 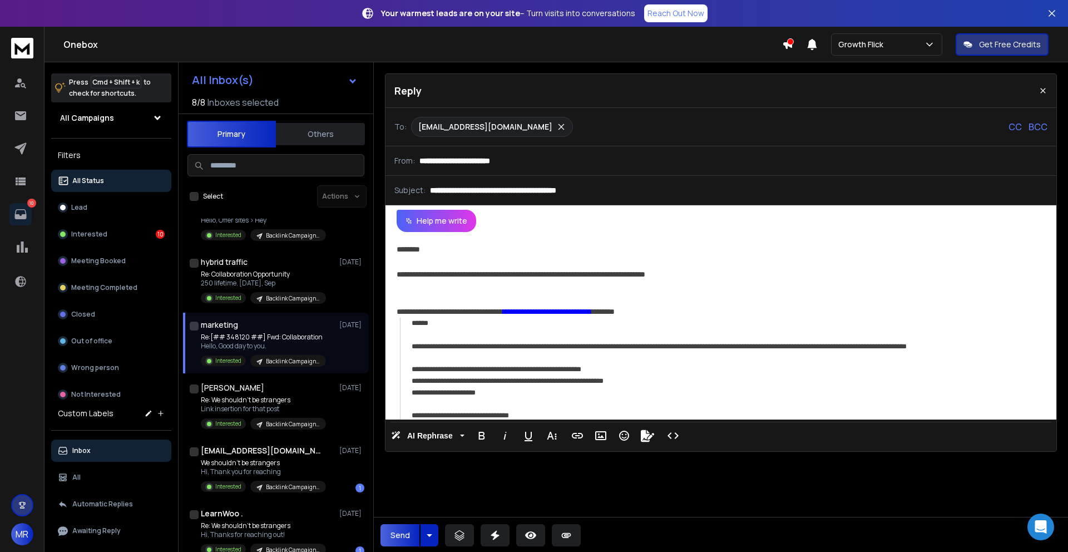 What do you see at coordinates (223, 80) in the screenshot?
I see `h1: All Inbox(s)` at bounding box center [223, 80].